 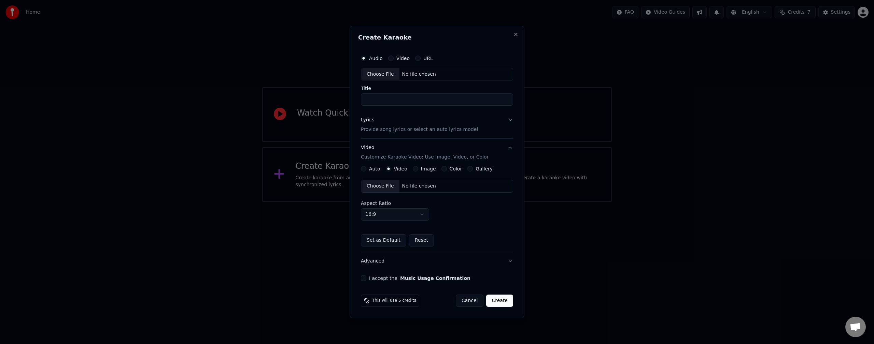 What do you see at coordinates (421, 241) in the screenshot?
I see `button: Reset` at bounding box center [421, 241].